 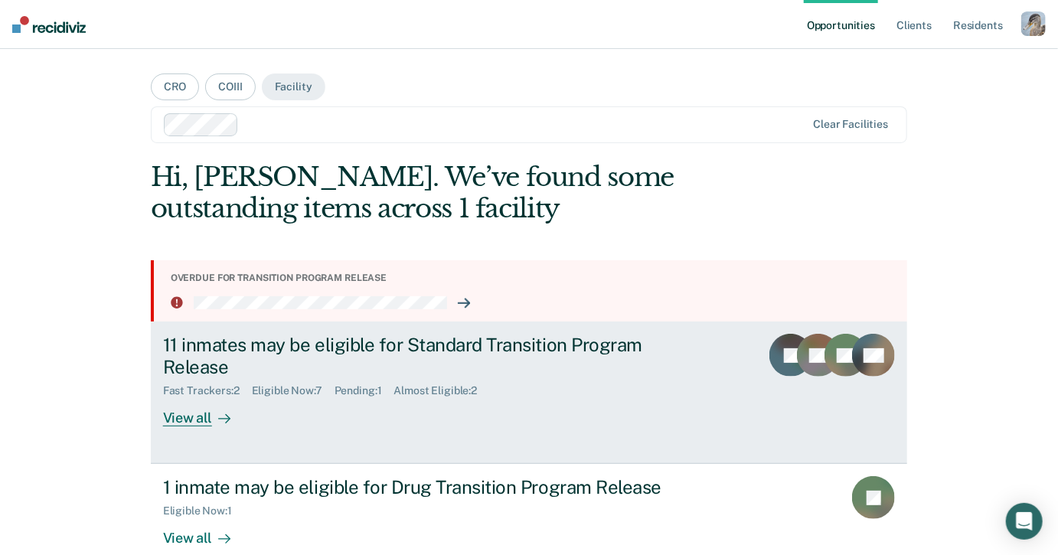 What do you see at coordinates (1024, 521) in the screenshot?
I see `div: Open Intercom Messenger` at bounding box center [1024, 521].